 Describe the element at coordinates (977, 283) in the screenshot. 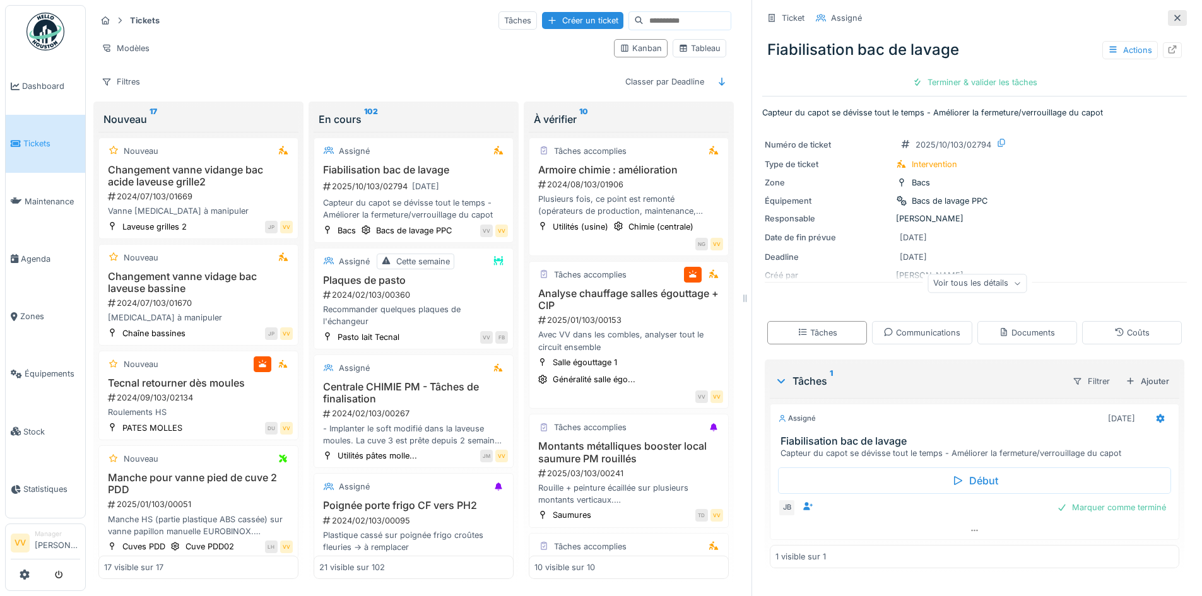

I see `div: Voir tous les détails` at that location.